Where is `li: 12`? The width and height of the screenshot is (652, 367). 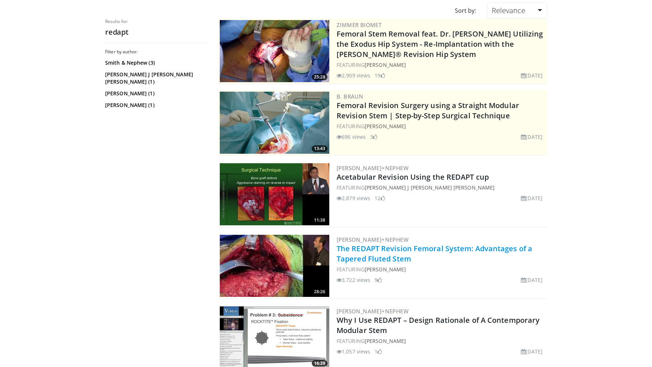 li: 12 is located at coordinates (380, 198).